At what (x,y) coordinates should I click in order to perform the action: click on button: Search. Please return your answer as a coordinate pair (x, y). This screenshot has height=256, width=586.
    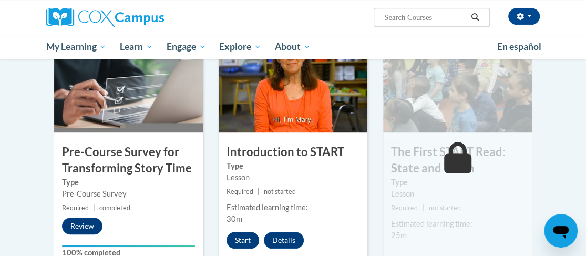
    Looking at the image, I should click on (475, 17).